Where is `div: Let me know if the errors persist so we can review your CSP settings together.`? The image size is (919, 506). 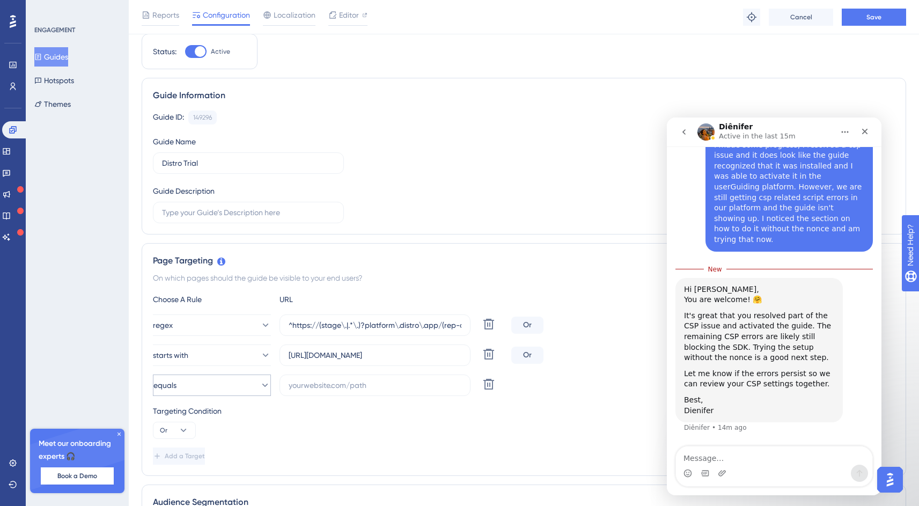 div: Let me know if the errors persist so we can review your CSP settings together. is located at coordinates (92, 261).